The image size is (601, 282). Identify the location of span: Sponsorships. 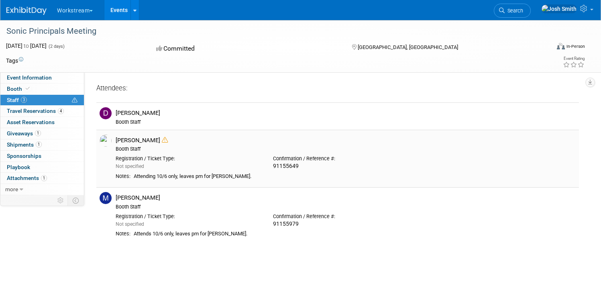
(24, 156).